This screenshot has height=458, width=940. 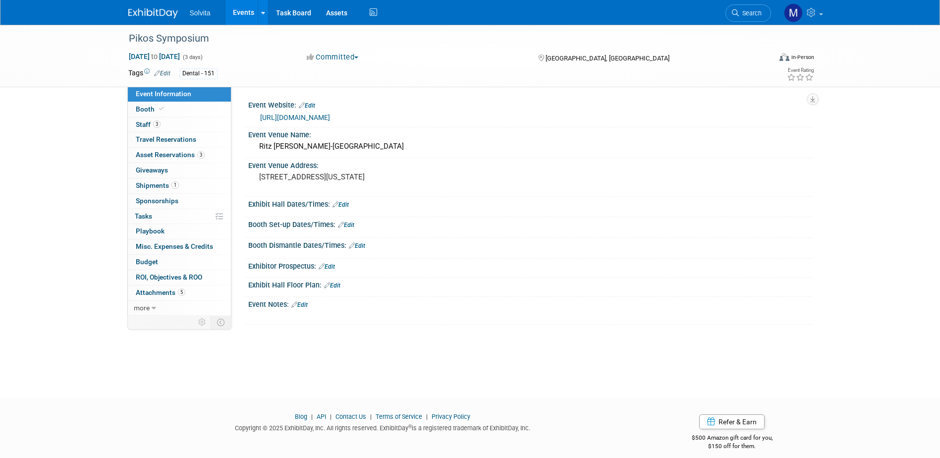 I want to click on div: Exhibit Hall Floor Plan:, so click(x=530, y=284).